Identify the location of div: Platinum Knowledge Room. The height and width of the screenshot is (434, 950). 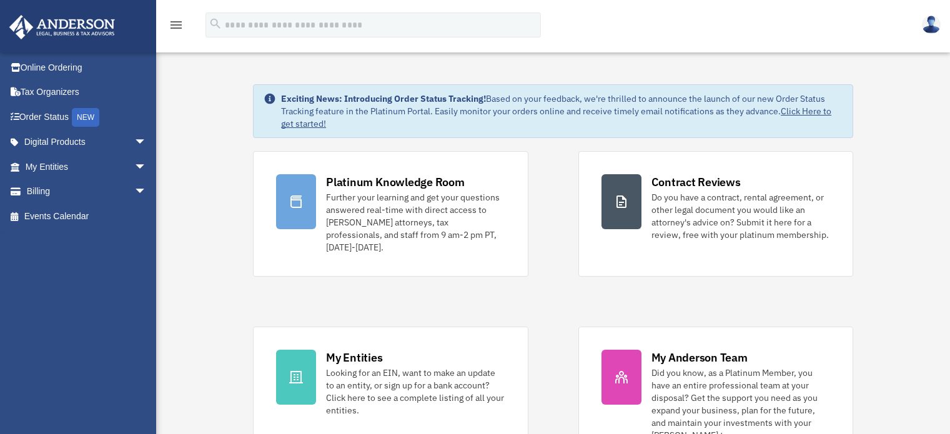
(395, 182).